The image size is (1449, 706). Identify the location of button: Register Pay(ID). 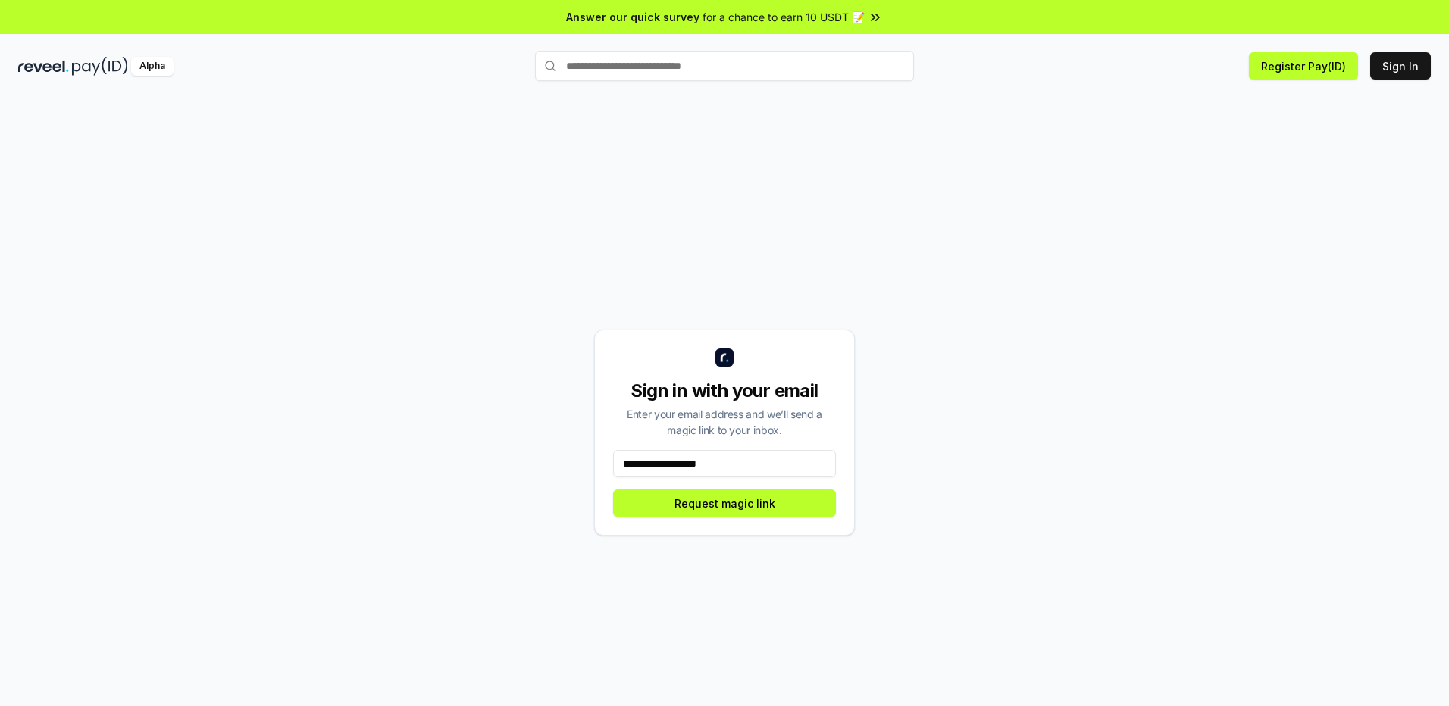
(1304, 66).